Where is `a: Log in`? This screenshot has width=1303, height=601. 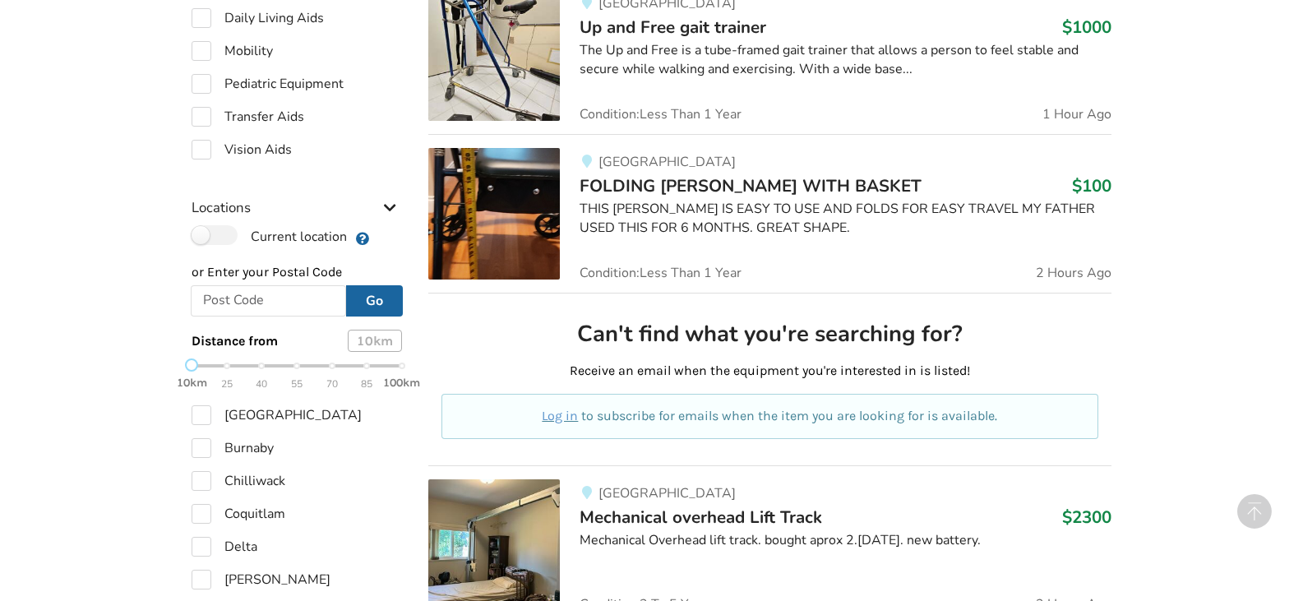 a: Log in is located at coordinates (560, 415).